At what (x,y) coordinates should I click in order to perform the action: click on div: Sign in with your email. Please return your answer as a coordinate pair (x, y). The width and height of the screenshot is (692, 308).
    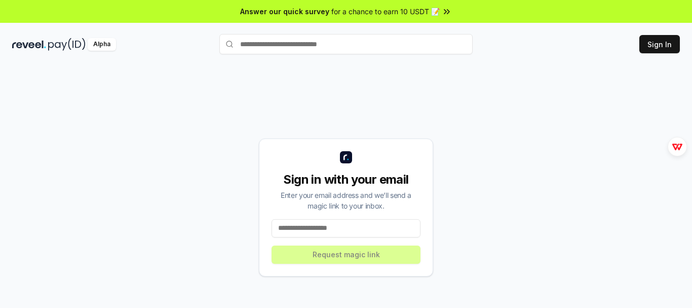
    Looking at the image, I should click on (346, 179).